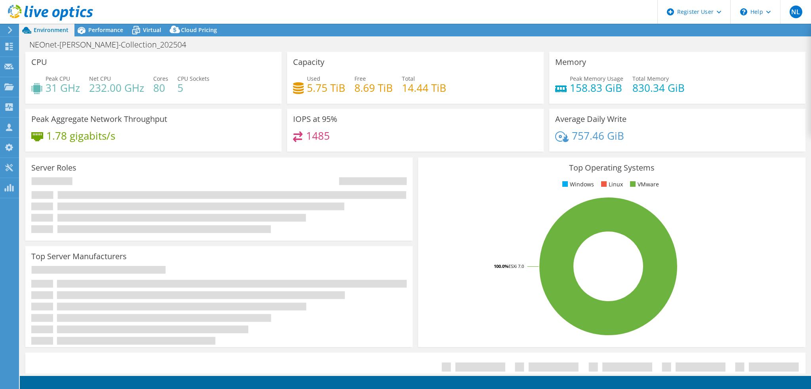 The height and width of the screenshot is (389, 811). Describe the element at coordinates (591, 119) in the screenshot. I see `h3: Average Daily Write` at that location.